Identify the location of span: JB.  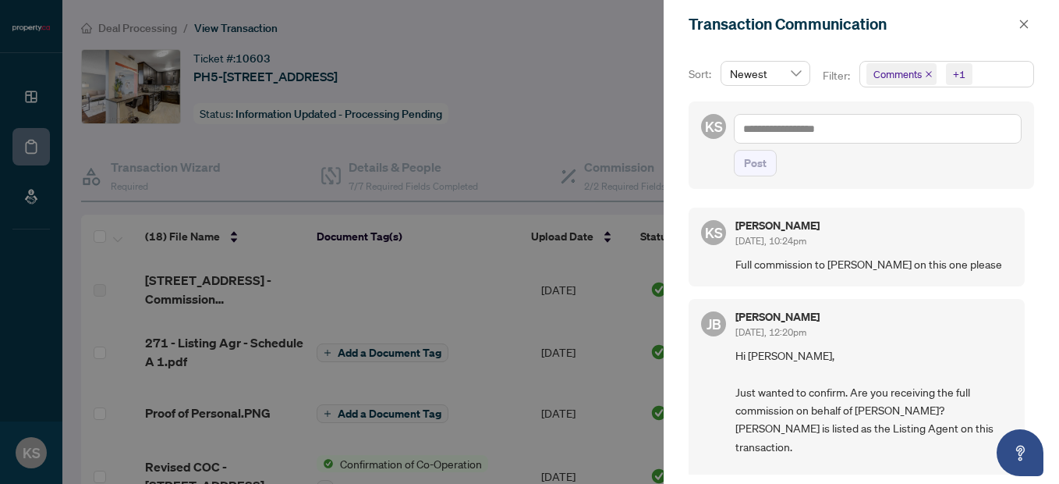
(714, 324).